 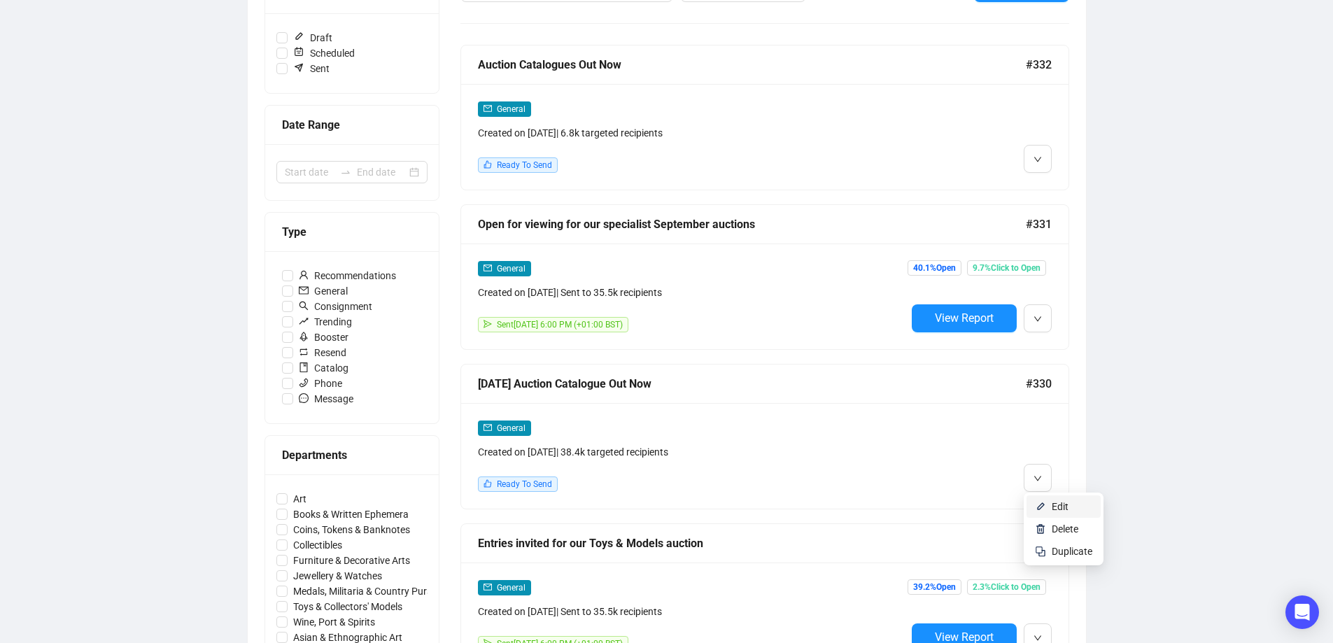 I want to click on div: Departments, so click(x=352, y=455).